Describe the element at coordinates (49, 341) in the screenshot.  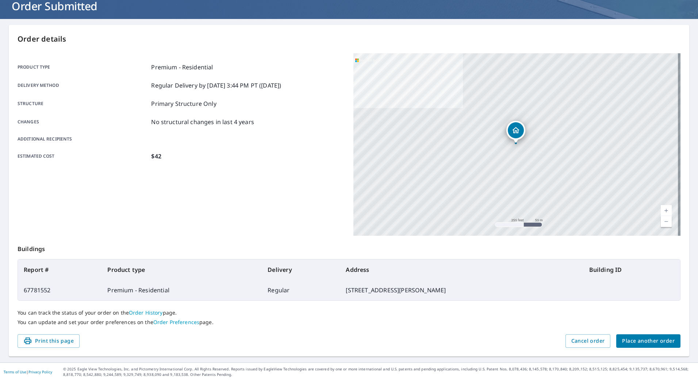
I see `span: Print this page` at that location.